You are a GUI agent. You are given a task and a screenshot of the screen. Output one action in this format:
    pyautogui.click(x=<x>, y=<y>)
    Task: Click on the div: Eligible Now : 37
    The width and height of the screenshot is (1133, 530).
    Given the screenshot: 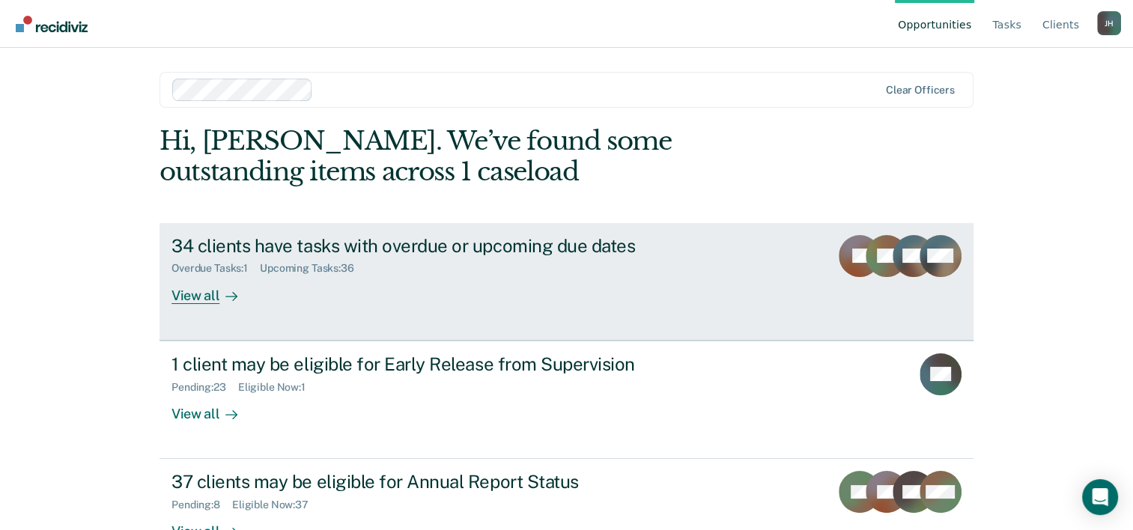 What is the action you would take?
    pyautogui.click(x=276, y=505)
    